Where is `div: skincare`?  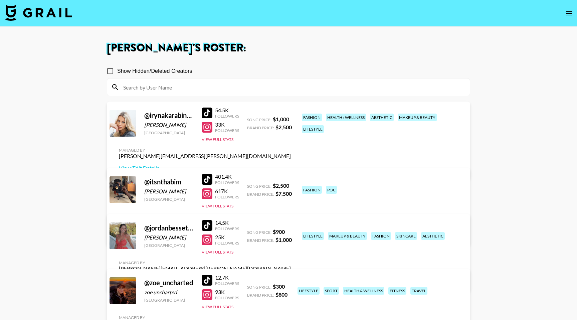 div: skincare is located at coordinates (406, 236).